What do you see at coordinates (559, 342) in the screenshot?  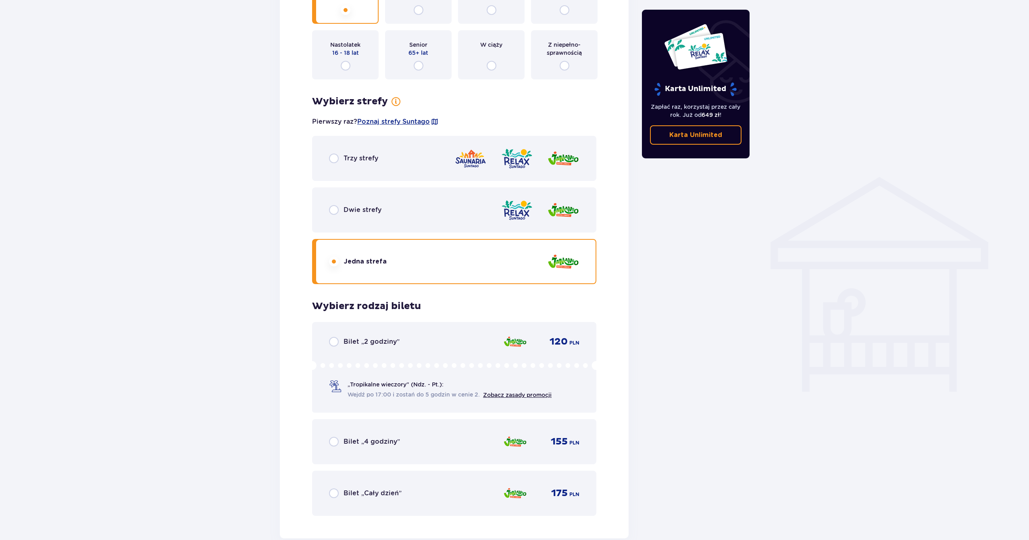 I see `span: 120` at bounding box center [559, 342].